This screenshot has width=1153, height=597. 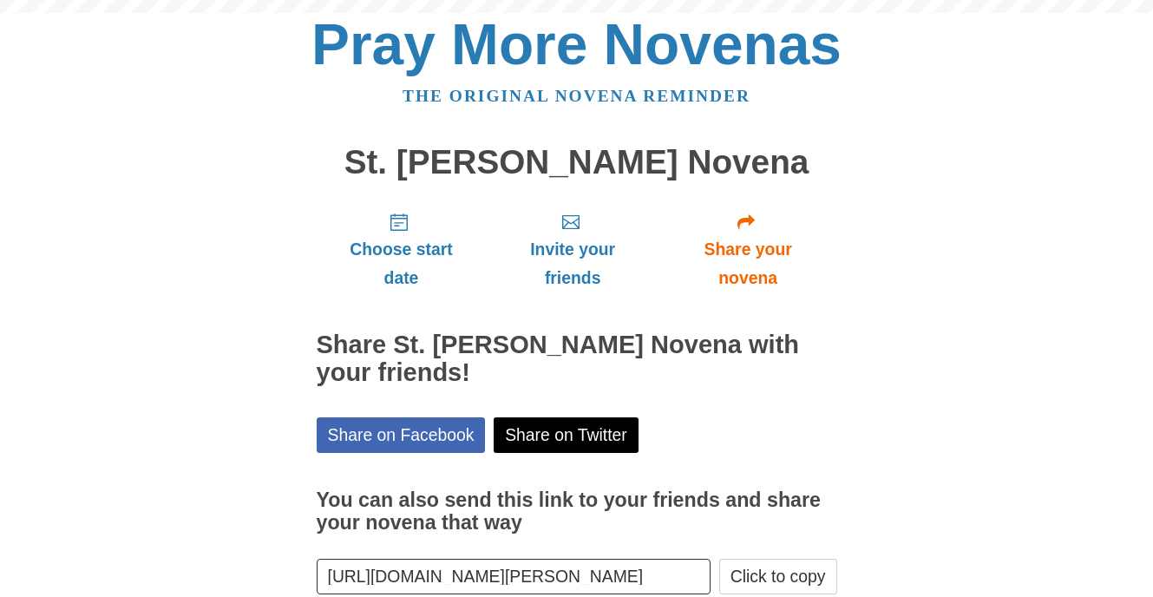 I want to click on a: Share on Facebook, so click(x=401, y=435).